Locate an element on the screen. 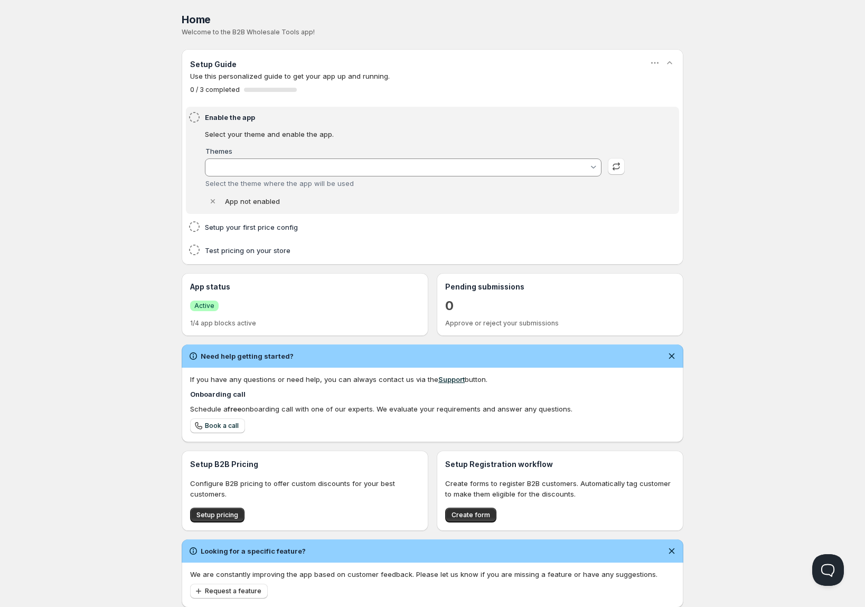  button: Setup pricing is located at coordinates (217, 515).